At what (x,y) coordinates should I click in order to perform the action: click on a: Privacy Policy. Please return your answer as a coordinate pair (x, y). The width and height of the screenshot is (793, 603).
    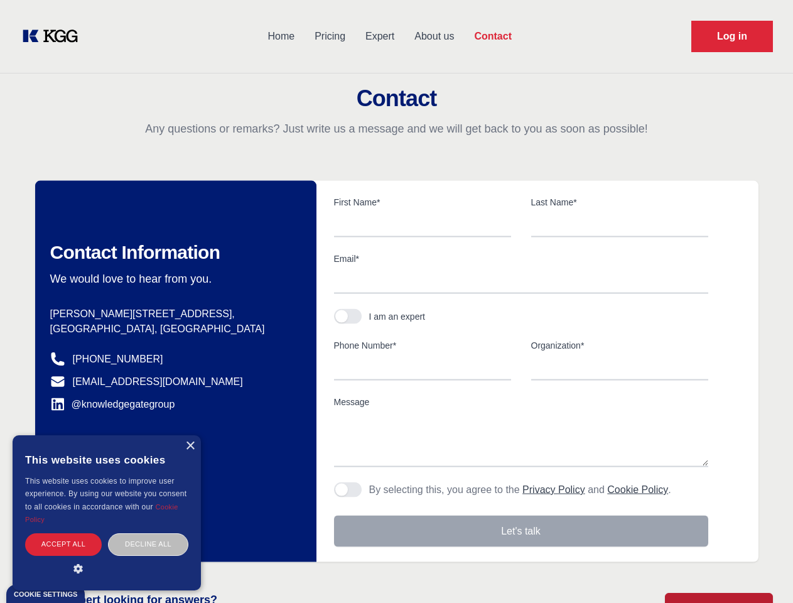
    Looking at the image, I should click on (554, 489).